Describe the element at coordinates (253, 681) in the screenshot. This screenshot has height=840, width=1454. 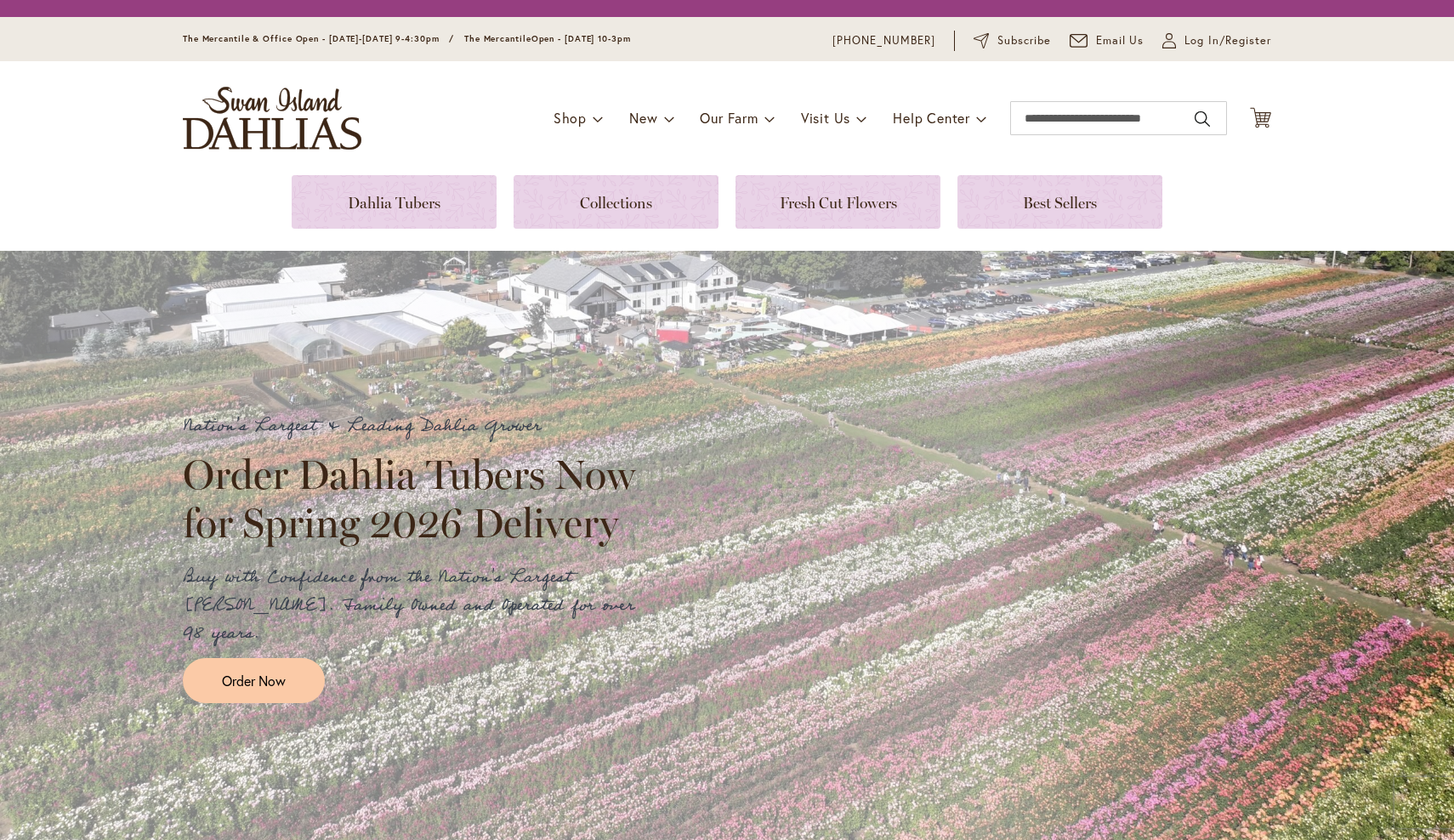
I see `a: Order Now` at that location.